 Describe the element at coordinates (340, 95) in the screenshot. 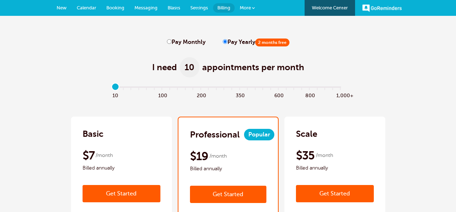

I see `span: 1,000+` at that location.